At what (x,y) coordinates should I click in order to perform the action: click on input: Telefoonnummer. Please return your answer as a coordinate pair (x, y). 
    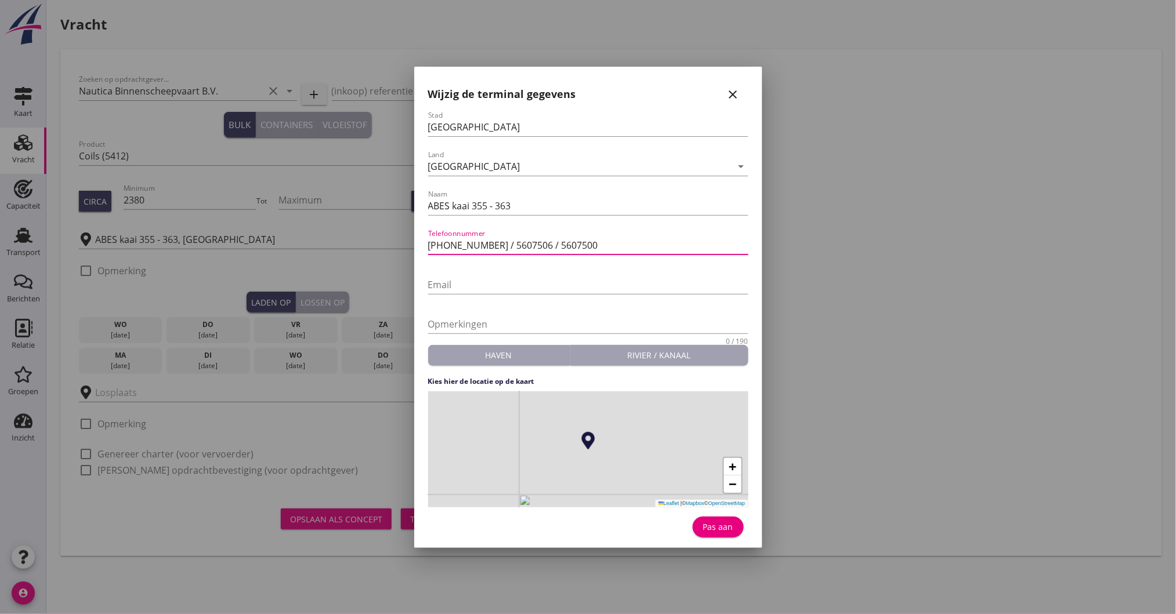
    Looking at the image, I should click on (588, 245).